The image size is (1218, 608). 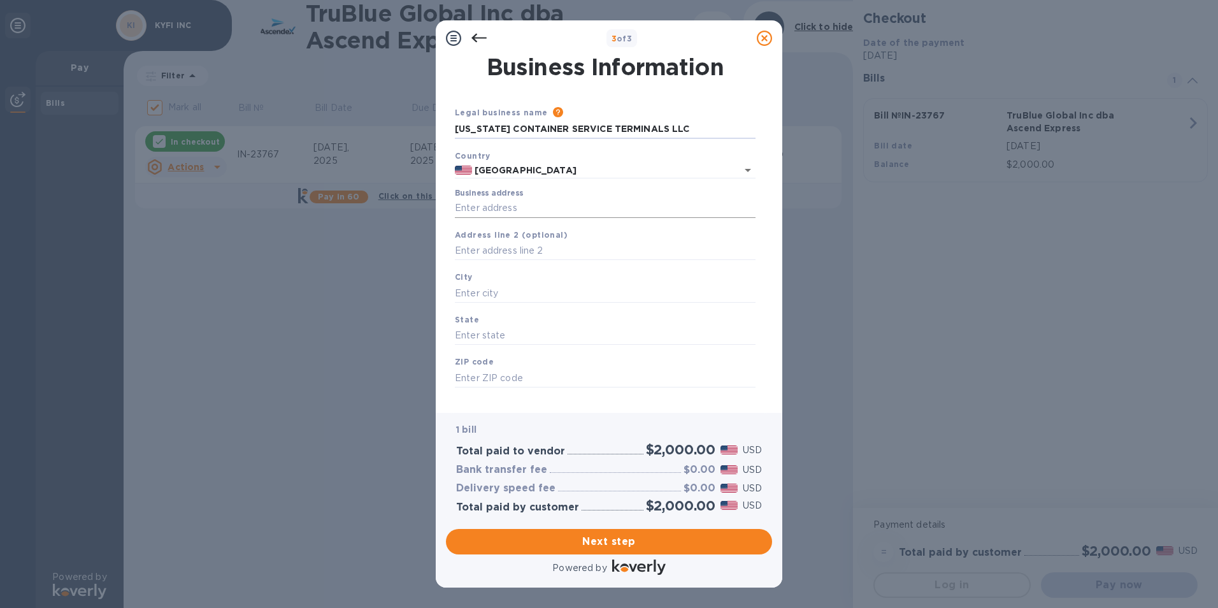 What do you see at coordinates (466, 429) in the screenshot?
I see `b: 1 bill` at bounding box center [466, 429].